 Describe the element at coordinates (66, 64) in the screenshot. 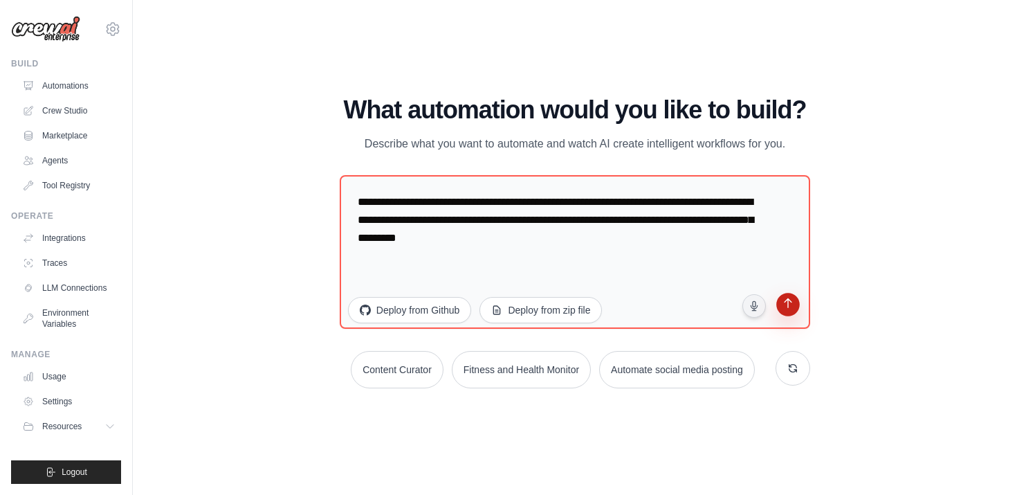

I see `div: Build` at that location.